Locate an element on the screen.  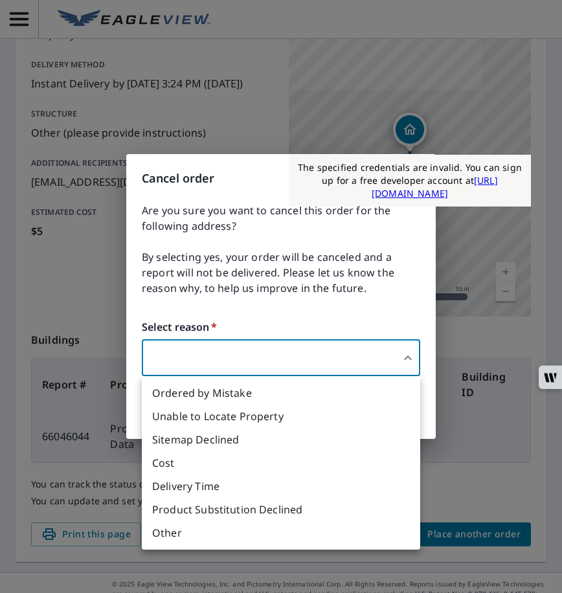
li: Cost is located at coordinates (281, 463).